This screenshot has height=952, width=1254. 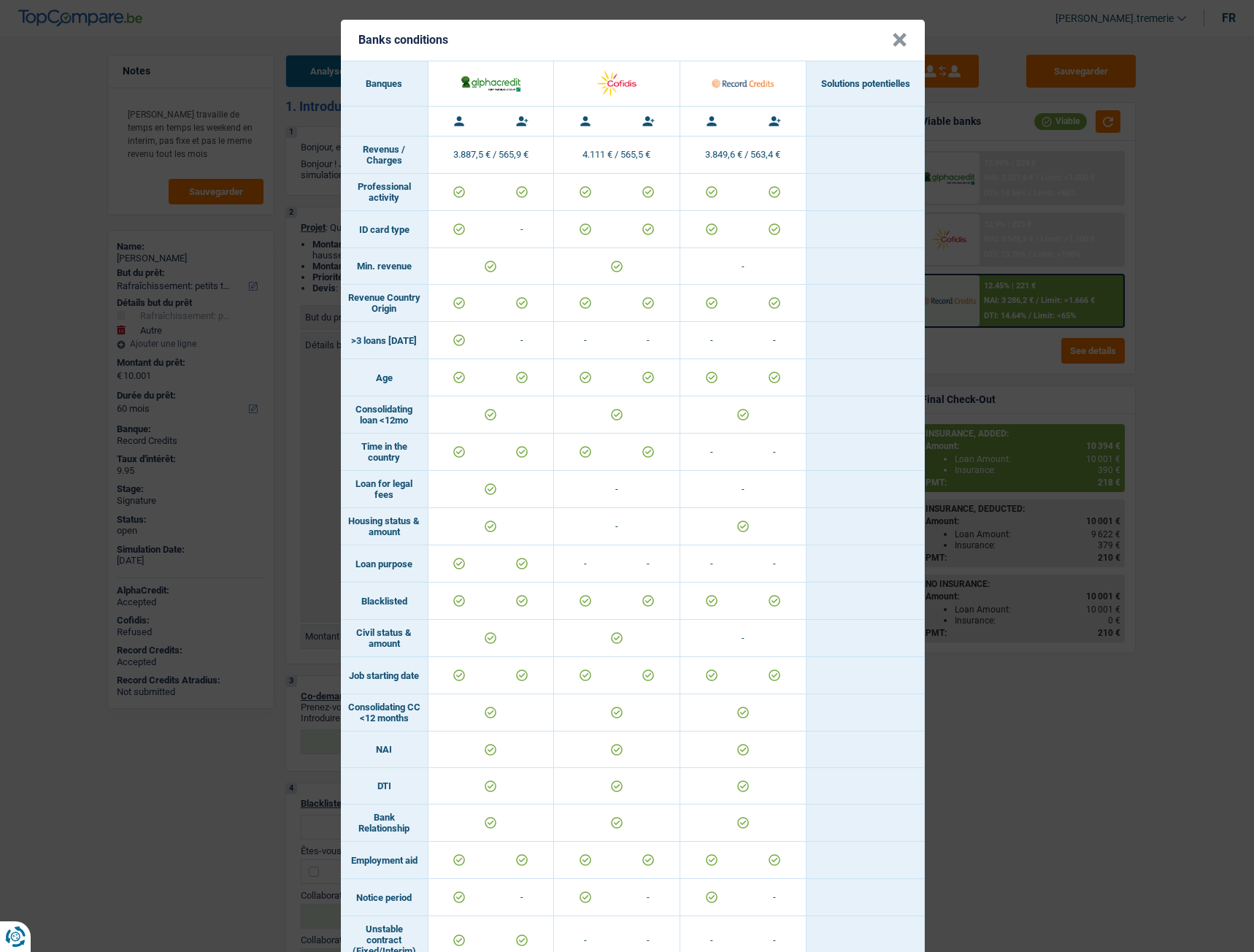 I want to click on td: Housing status & amount, so click(x=385, y=526).